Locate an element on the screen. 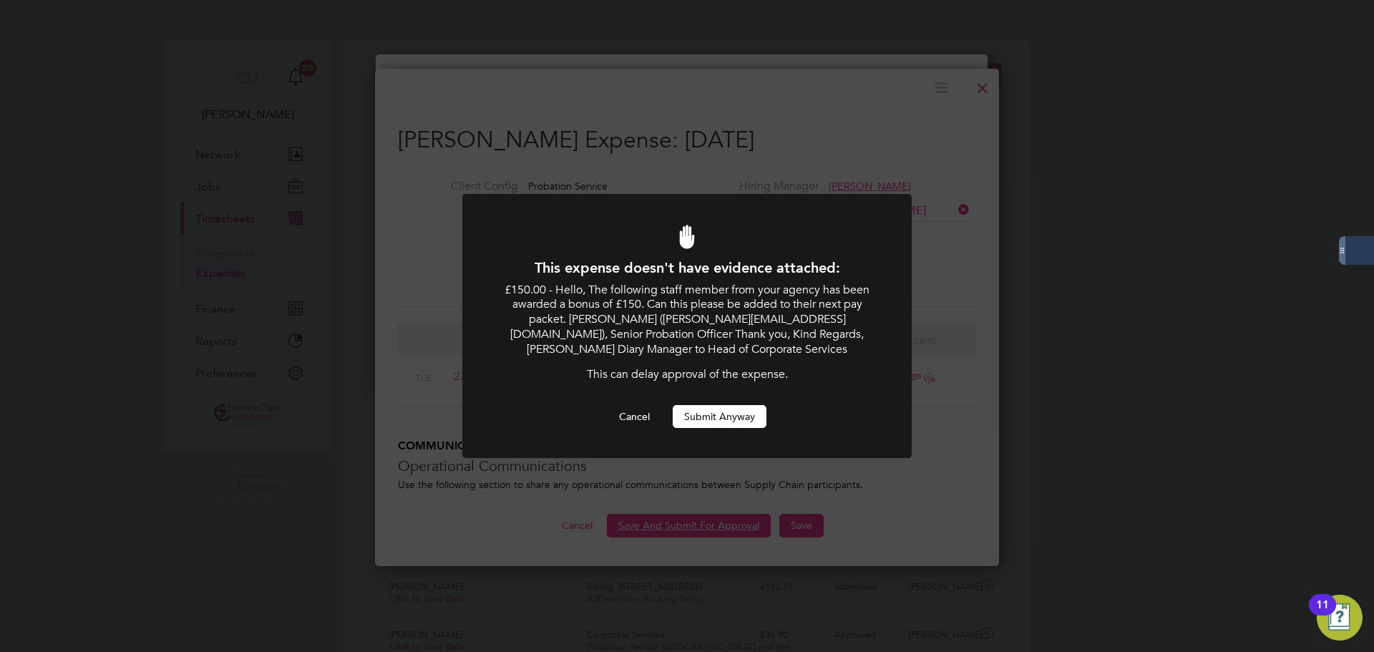  p: This can delay approval of the expense. is located at coordinates (687, 374).